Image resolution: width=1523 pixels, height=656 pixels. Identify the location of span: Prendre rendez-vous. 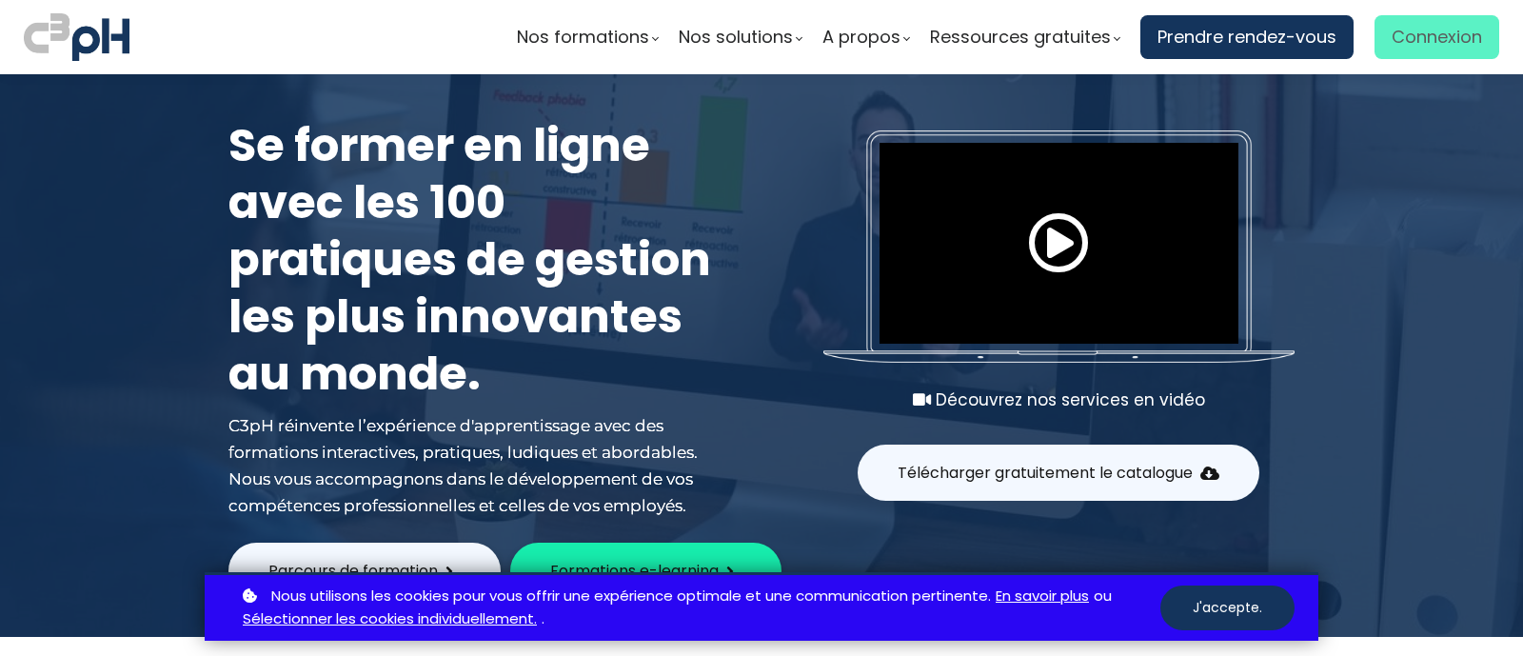
(1247, 37).